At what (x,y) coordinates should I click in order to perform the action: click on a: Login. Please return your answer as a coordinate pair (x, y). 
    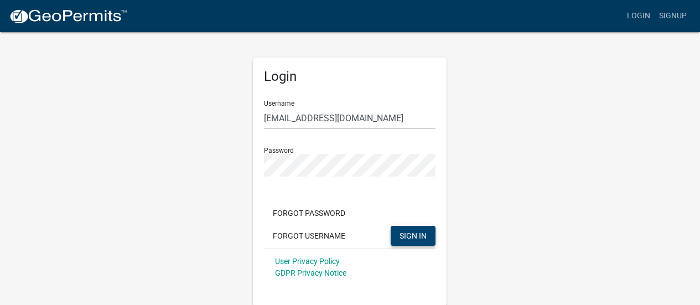
    Looking at the image, I should click on (639, 16).